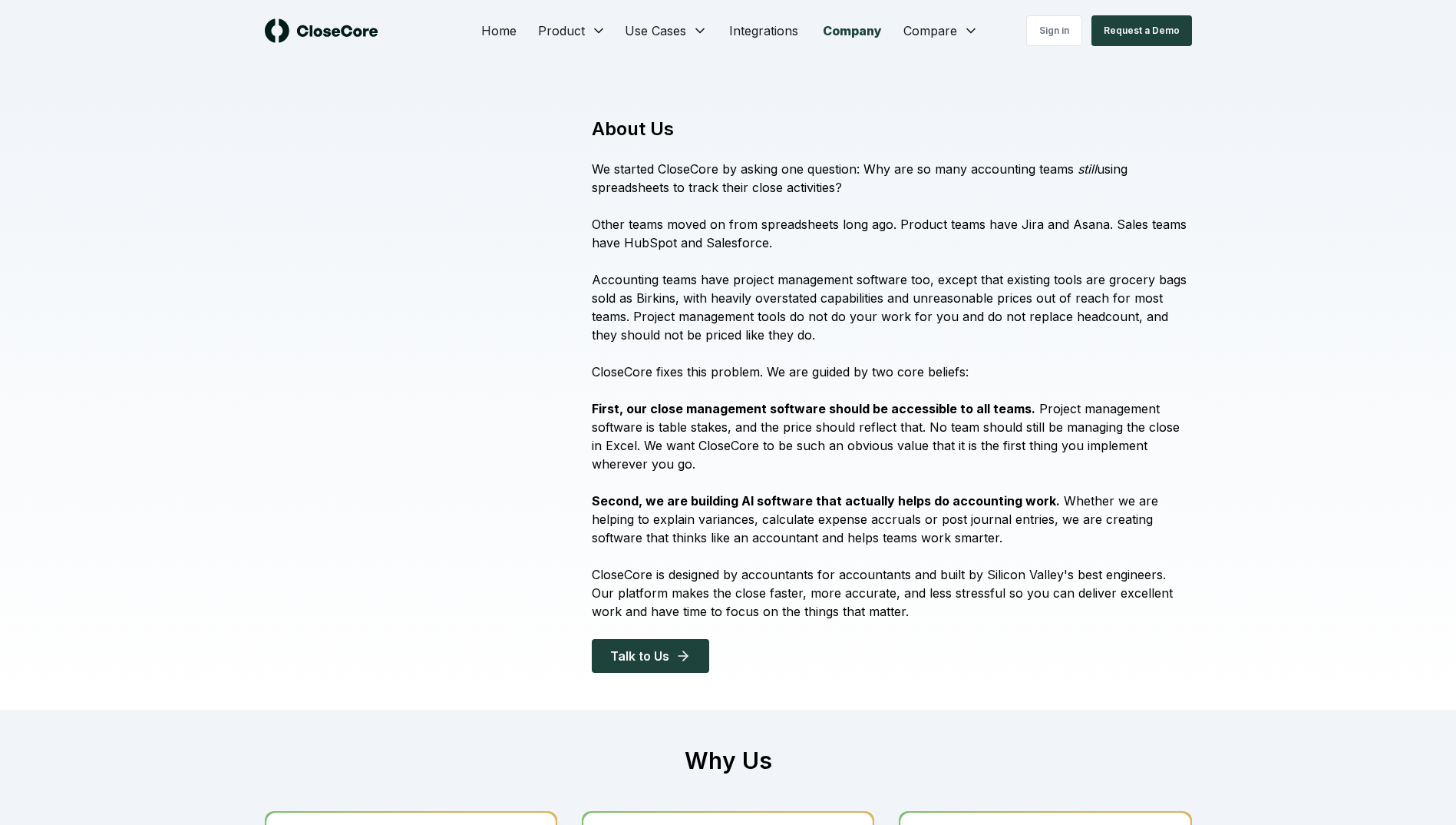  What do you see at coordinates (891, 178) in the screenshot?
I see `p: We started CloseCore by asking one question: Why are so many accounting teams using spreadsheets ...` at bounding box center [891, 178].